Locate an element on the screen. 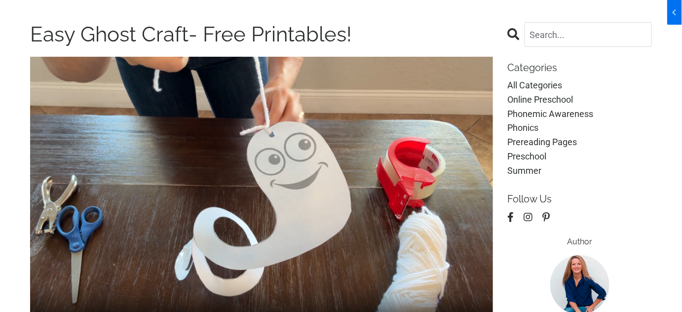 The height and width of the screenshot is (312, 682). p: Follow Us is located at coordinates (580, 199).